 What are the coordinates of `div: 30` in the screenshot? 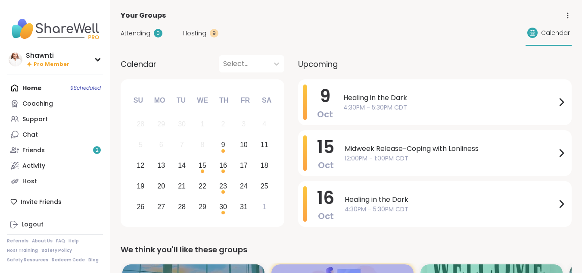 It's located at (182, 124).